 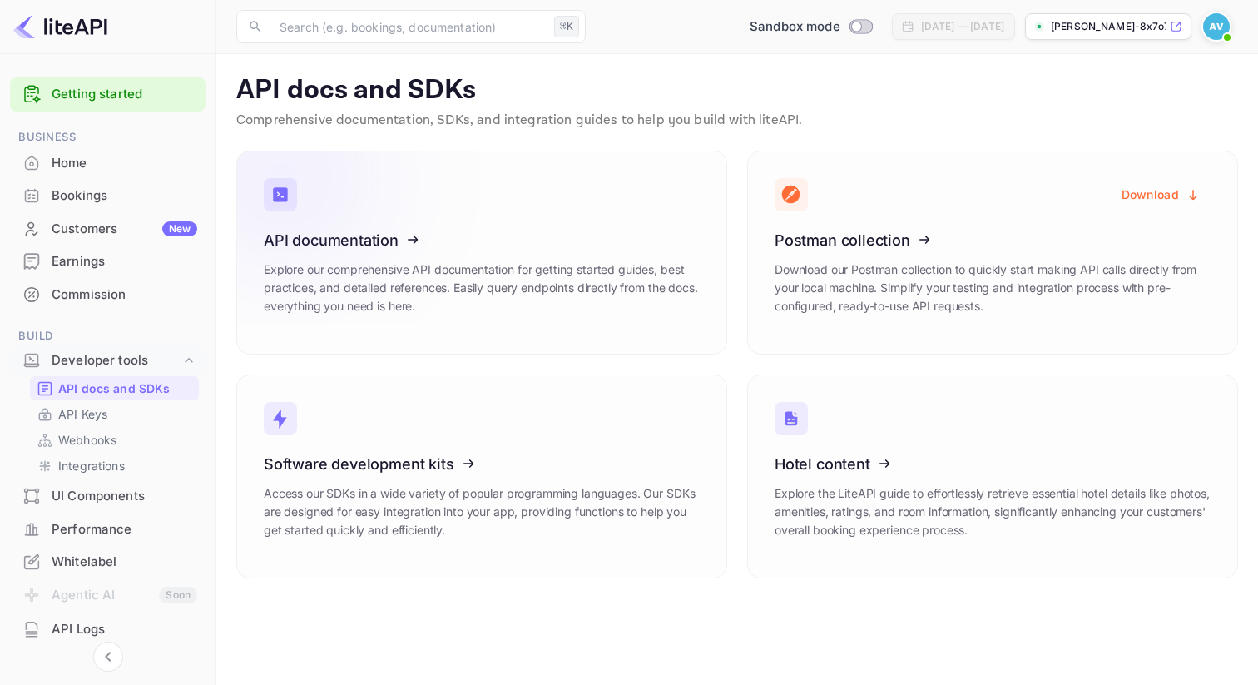 I want to click on img: Arturo Velazquez, so click(x=1217, y=27).